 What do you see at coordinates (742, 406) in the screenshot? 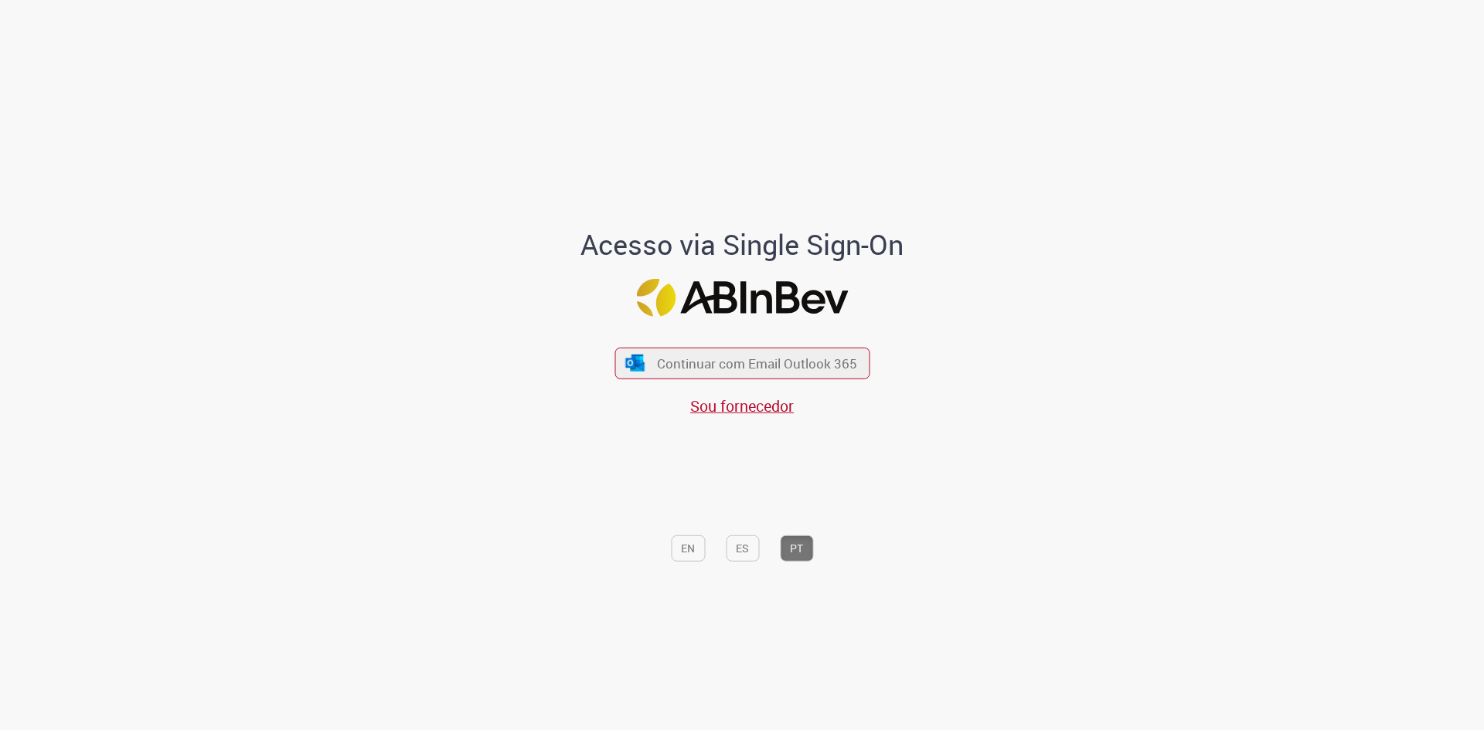
I see `a: Sou fornecedor` at bounding box center [742, 406].